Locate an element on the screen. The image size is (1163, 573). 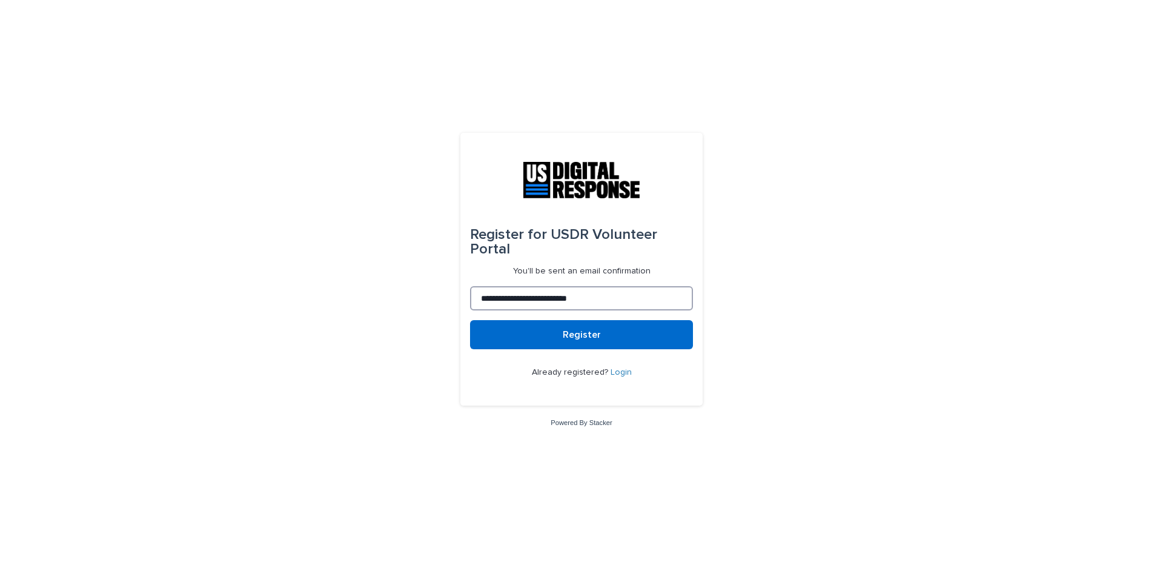
a: Login is located at coordinates (621, 372).